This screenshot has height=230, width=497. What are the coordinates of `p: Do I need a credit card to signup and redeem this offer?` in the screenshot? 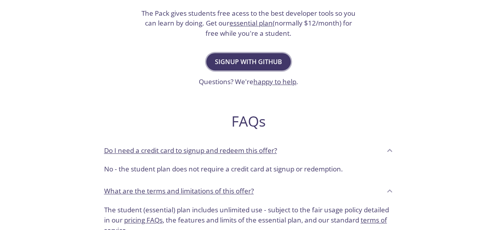 It's located at (191, 151).